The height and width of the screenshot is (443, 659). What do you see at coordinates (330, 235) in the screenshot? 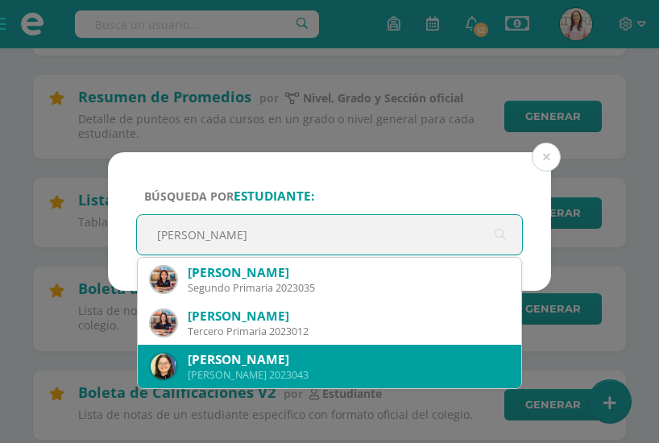
I see `input: ej. Nicholas Alekzander, etc.` at bounding box center [330, 235].